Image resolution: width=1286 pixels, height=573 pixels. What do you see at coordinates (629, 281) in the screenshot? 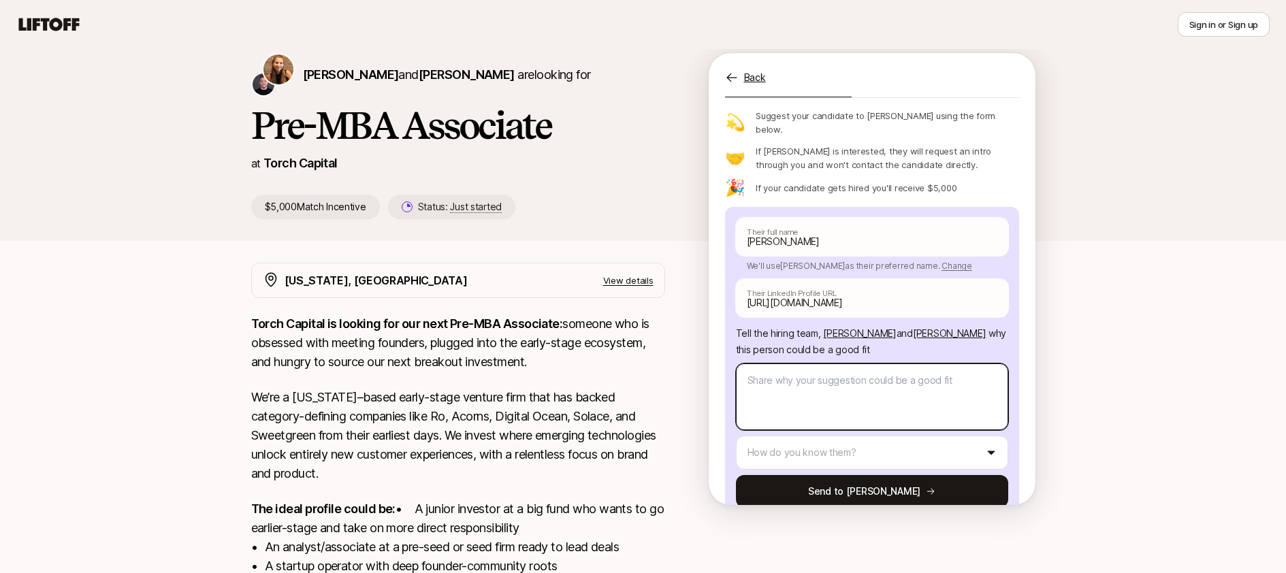
I see `p: View details` at bounding box center [629, 281].